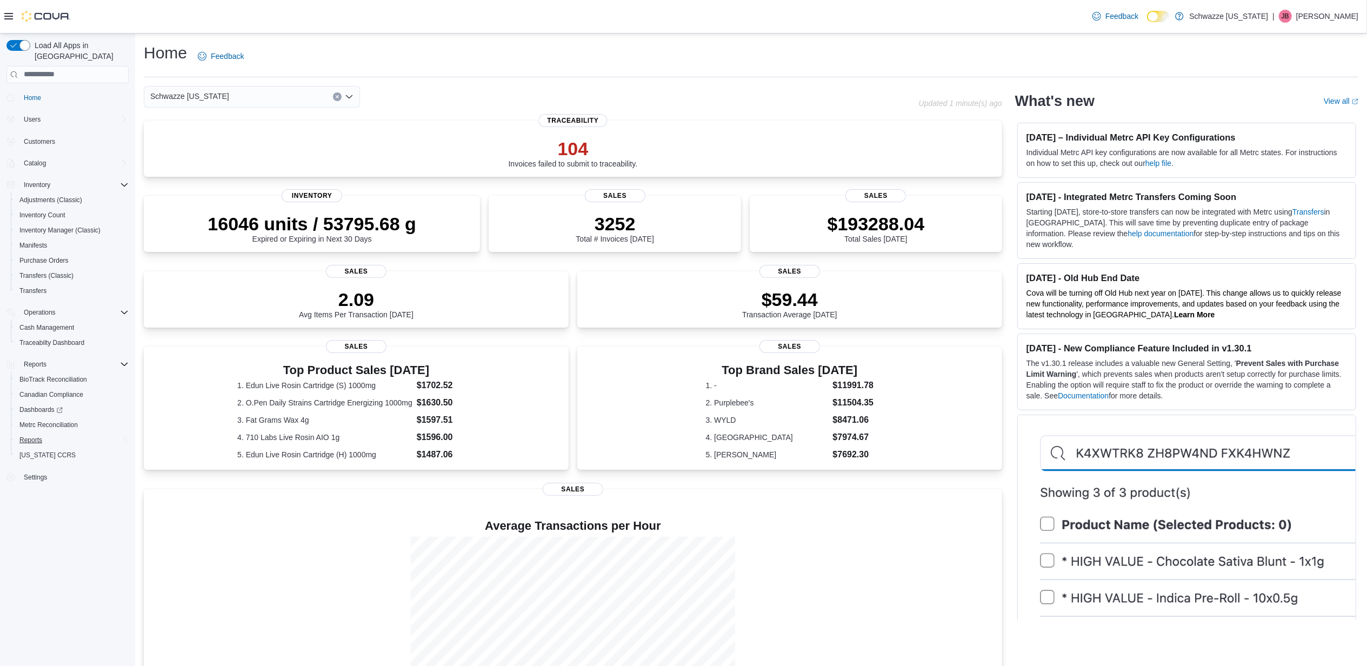 Image resolution: width=1367 pixels, height=666 pixels. Describe the element at coordinates (51, 200) in the screenshot. I see `a: Adjustments (Classic)` at that location.